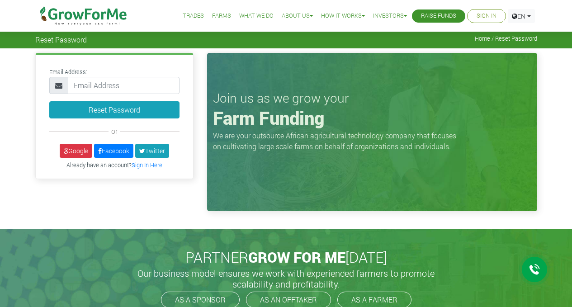 The height and width of the screenshot is (307, 572). What do you see at coordinates (521, 16) in the screenshot?
I see `a: EN` at bounding box center [521, 16].